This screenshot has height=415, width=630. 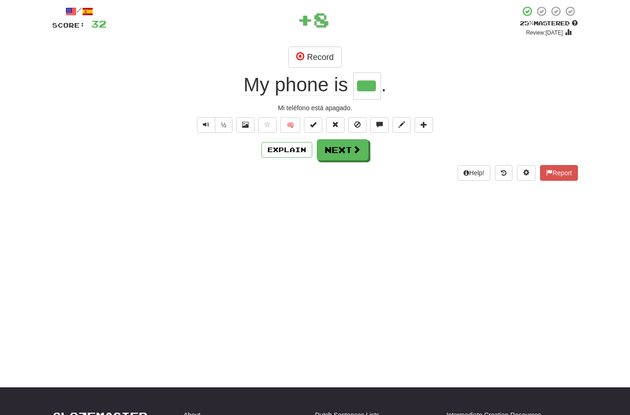 I want to click on button: ½, so click(x=224, y=125).